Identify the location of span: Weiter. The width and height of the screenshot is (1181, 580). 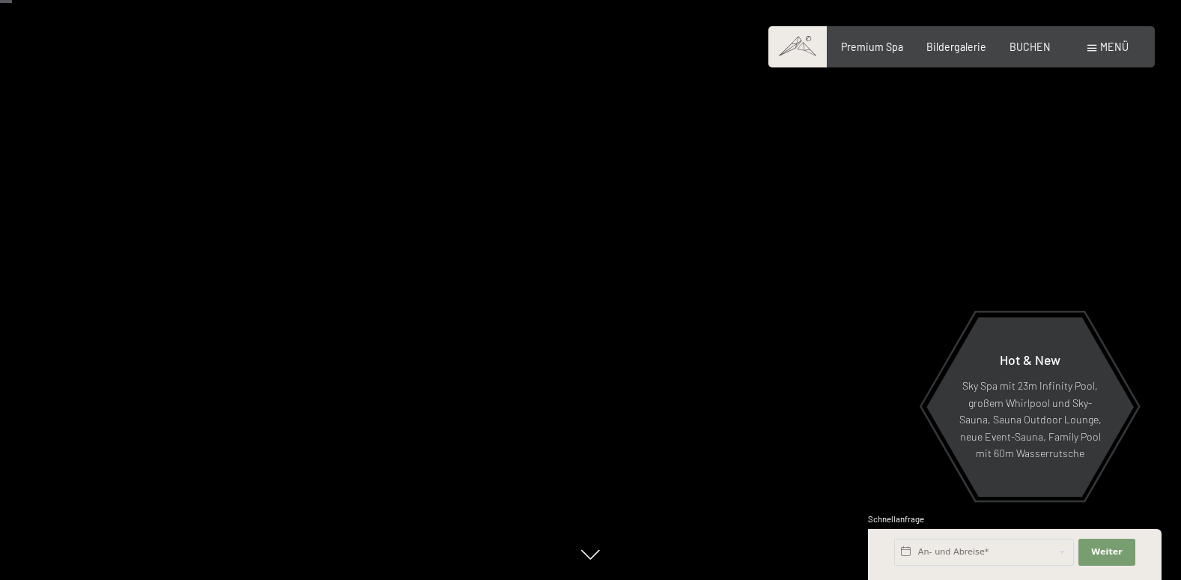
(1107, 552).